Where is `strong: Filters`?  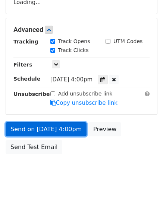 strong: Filters is located at coordinates (23, 65).